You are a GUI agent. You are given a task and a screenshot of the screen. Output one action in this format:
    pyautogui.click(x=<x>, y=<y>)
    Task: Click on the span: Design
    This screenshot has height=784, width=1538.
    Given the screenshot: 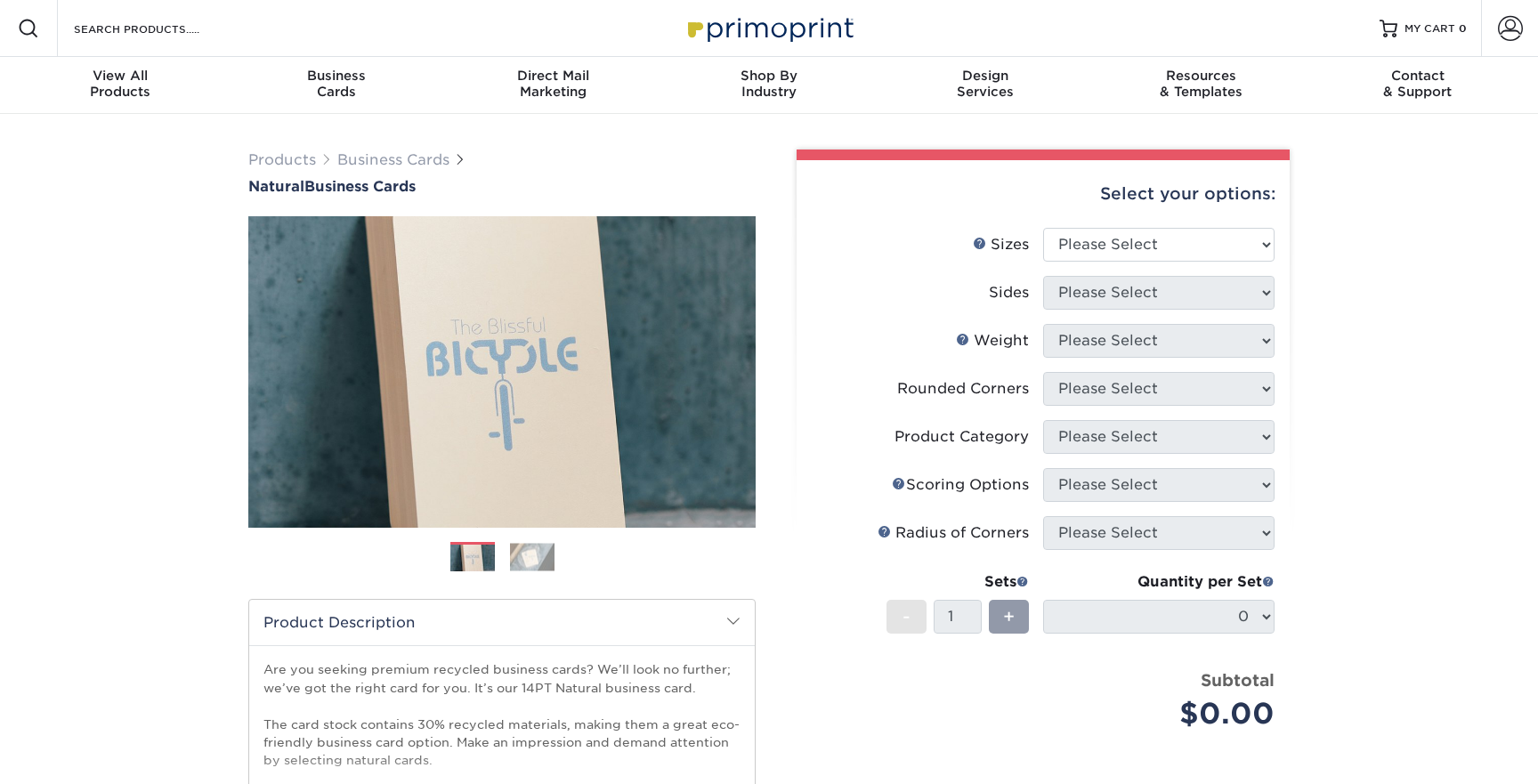 What is the action you would take?
    pyautogui.click(x=984, y=76)
    